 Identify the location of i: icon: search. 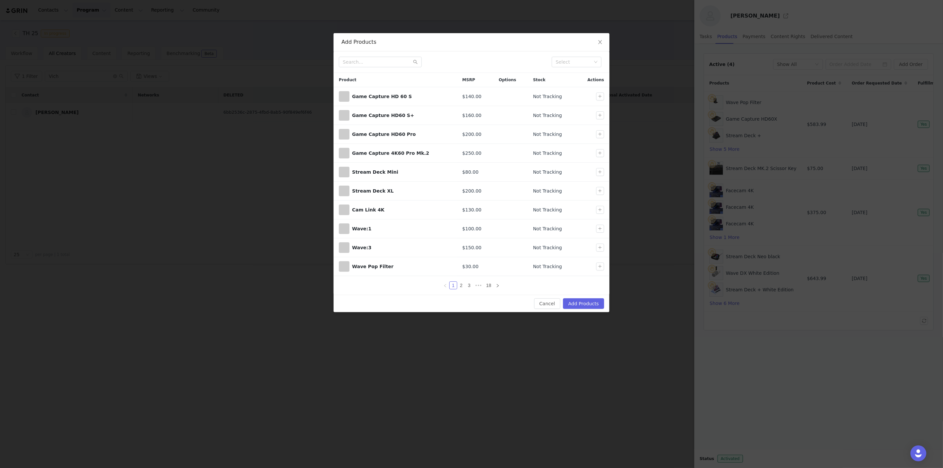
(415, 62).